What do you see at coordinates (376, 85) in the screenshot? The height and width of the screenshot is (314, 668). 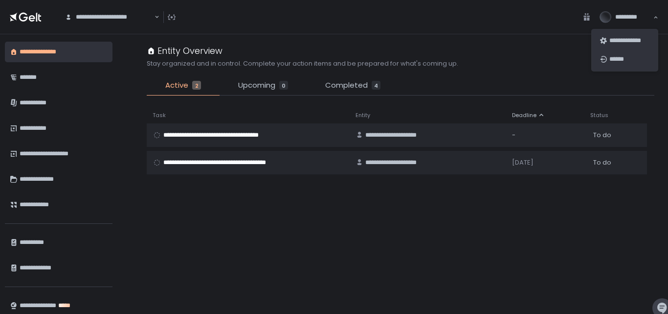 I see `div: 4` at bounding box center [376, 85].